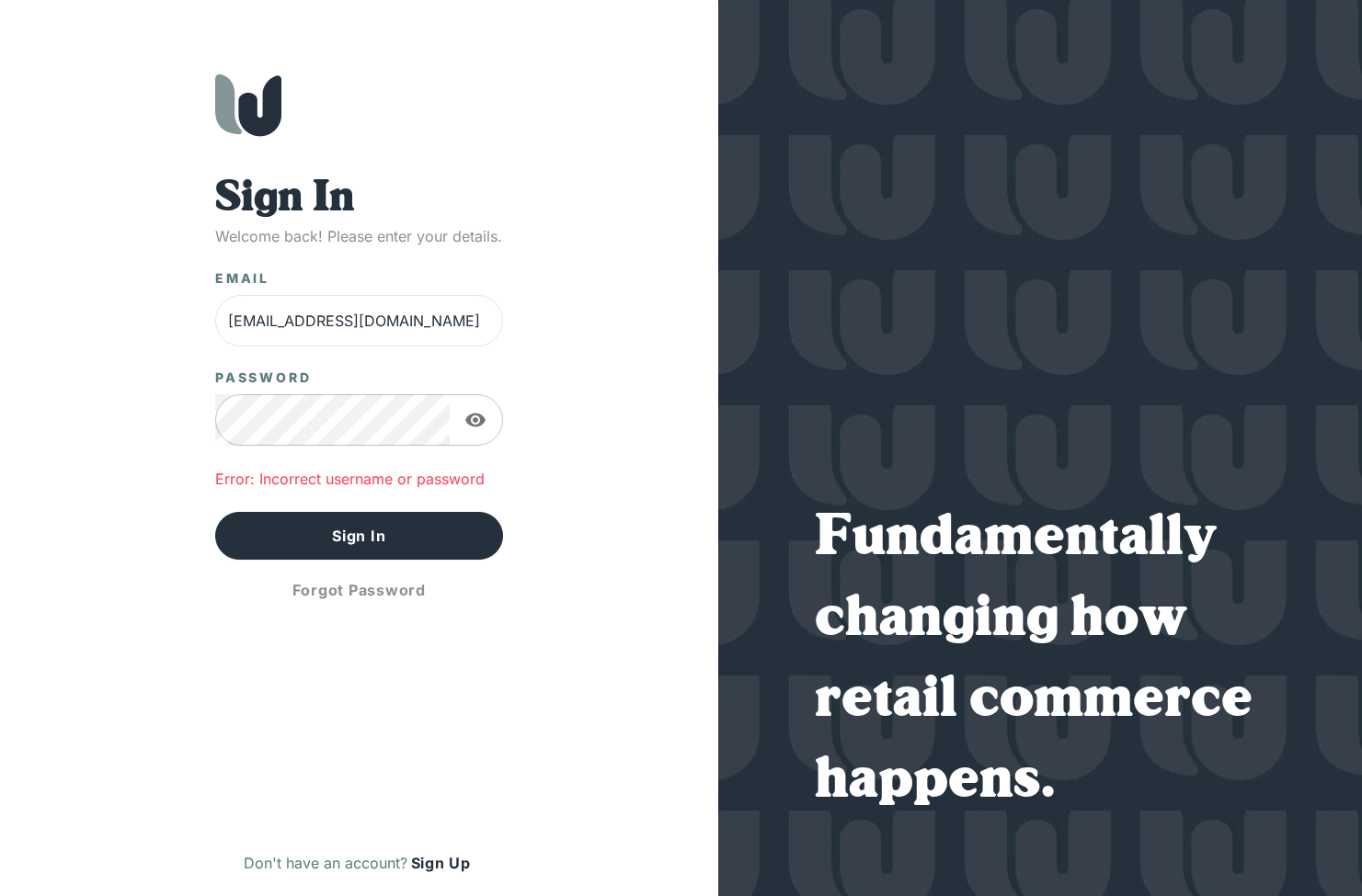  What do you see at coordinates (358, 536) in the screenshot?
I see `button: Sign In` at bounding box center [358, 536].